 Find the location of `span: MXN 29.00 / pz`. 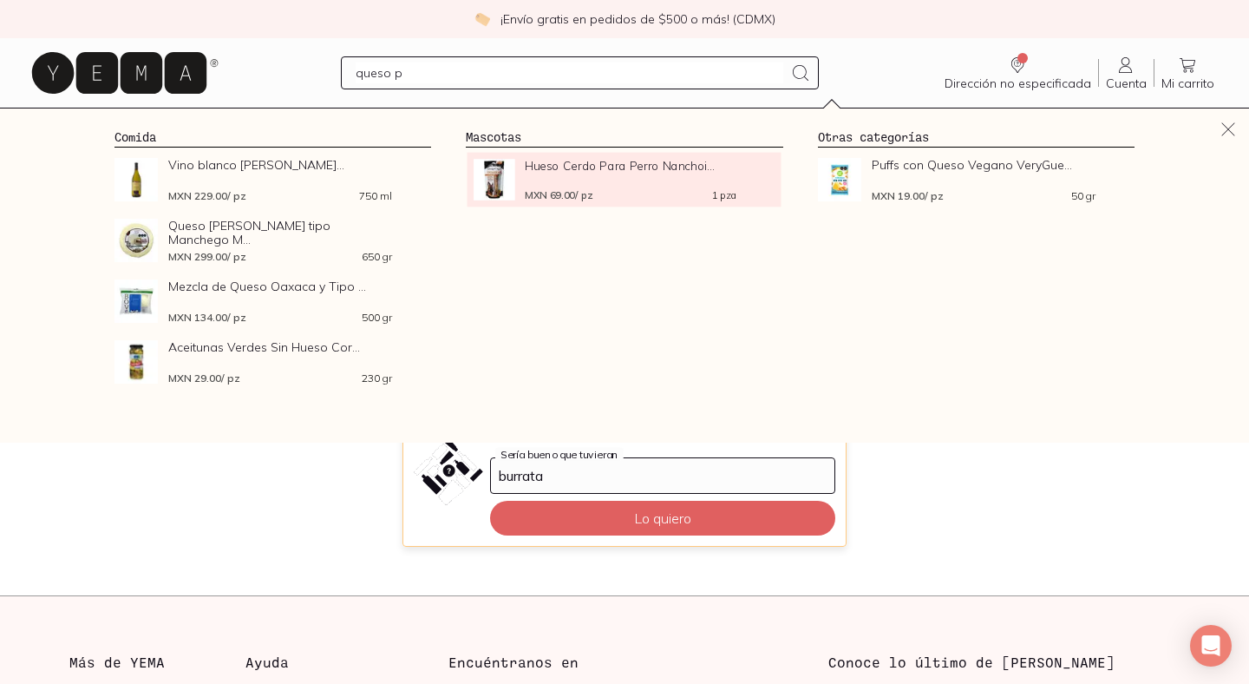

span: MXN 29.00 / pz is located at coordinates (204, 378).